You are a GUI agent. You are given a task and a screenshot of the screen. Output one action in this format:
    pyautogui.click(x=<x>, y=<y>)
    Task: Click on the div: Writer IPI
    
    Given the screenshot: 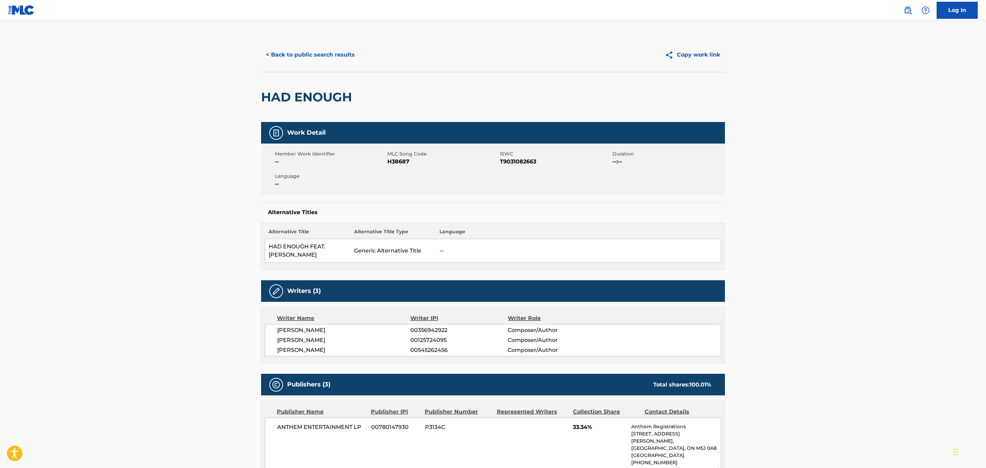 What is the action you would take?
    pyautogui.click(x=459, y=319)
    